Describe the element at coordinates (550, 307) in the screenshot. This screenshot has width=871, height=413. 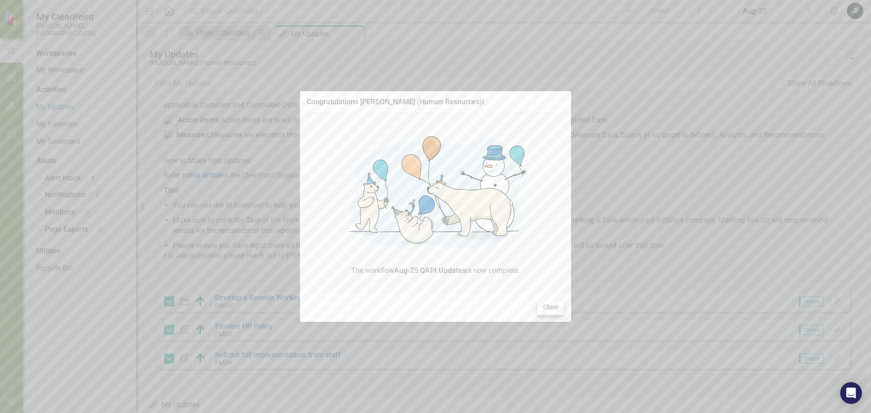
I see `button: Close` at that location.